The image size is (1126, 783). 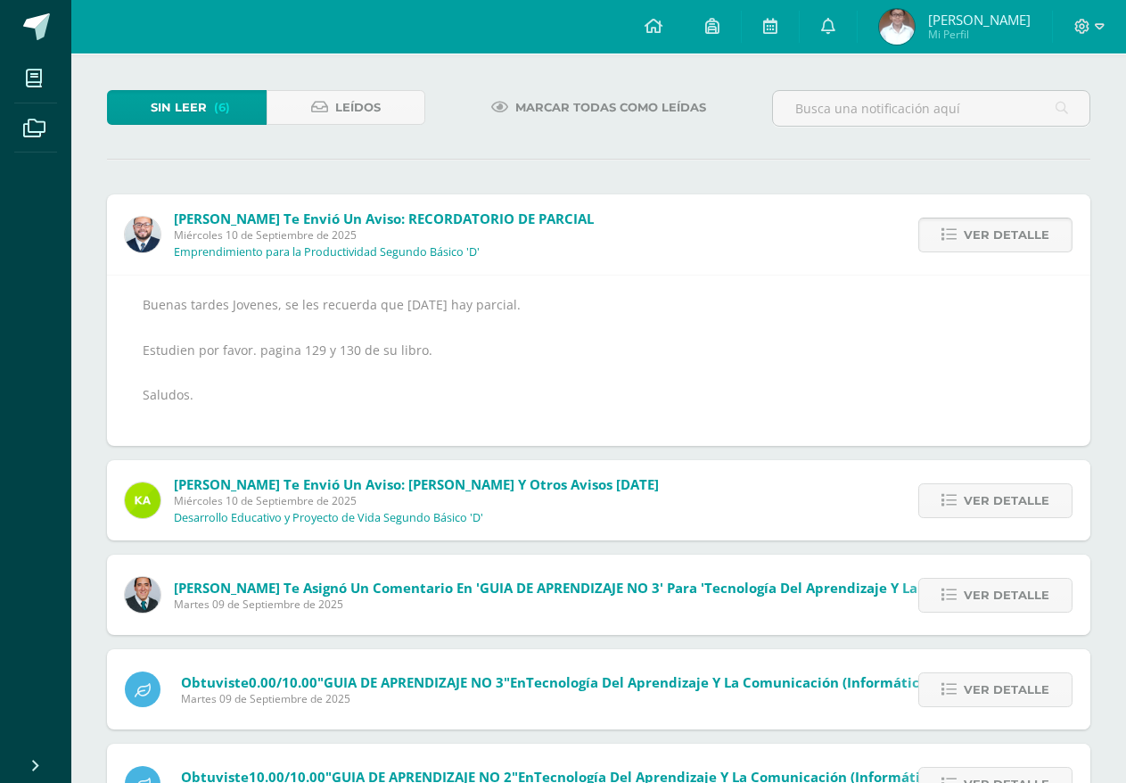 What do you see at coordinates (897, 27) in the screenshot?
I see `img: c6c55850625d03b804869e3fe2a73493.png` at bounding box center [897, 27].